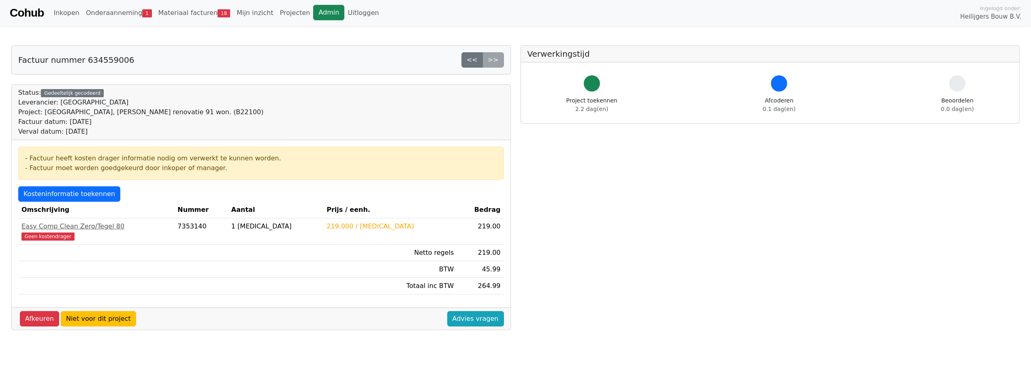 This screenshot has width=1031, height=369. What do you see at coordinates (76, 60) in the screenshot?
I see `h5: Factuur nummer 634559006` at bounding box center [76, 60].